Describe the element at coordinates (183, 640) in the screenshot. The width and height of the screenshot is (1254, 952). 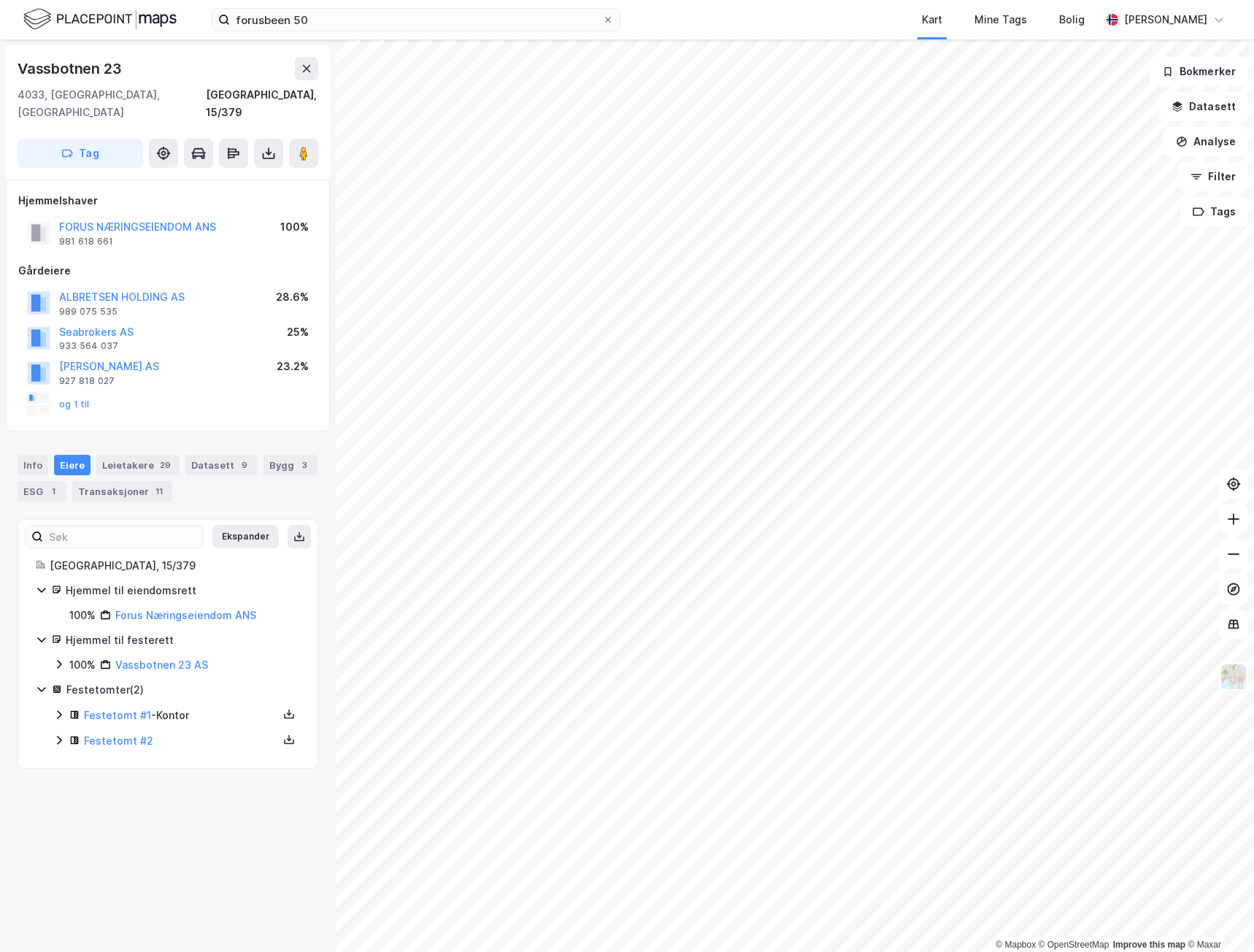
I see `div: Hjemmel til festerett` at that location.